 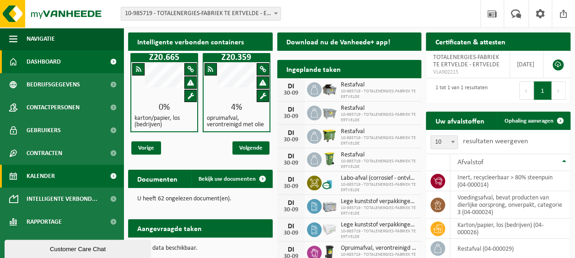 What do you see at coordinates (43, 130) in the screenshot?
I see `span: Gebruikers` at bounding box center [43, 130].